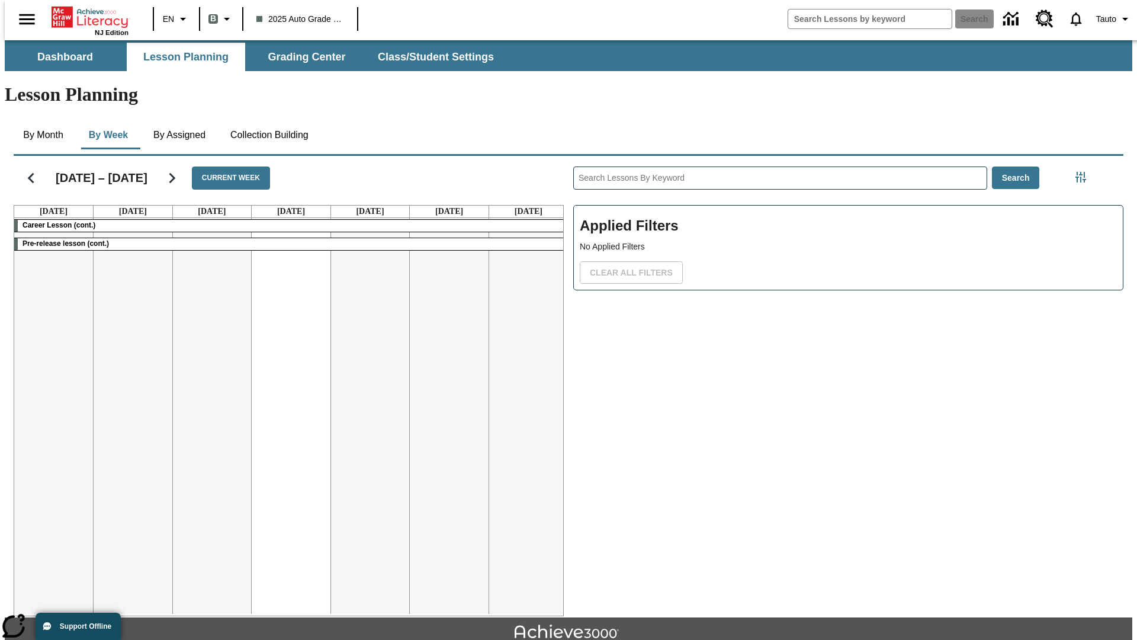 This screenshot has width=1137, height=640. I want to click on a: September 21, 2025, so click(528, 211).